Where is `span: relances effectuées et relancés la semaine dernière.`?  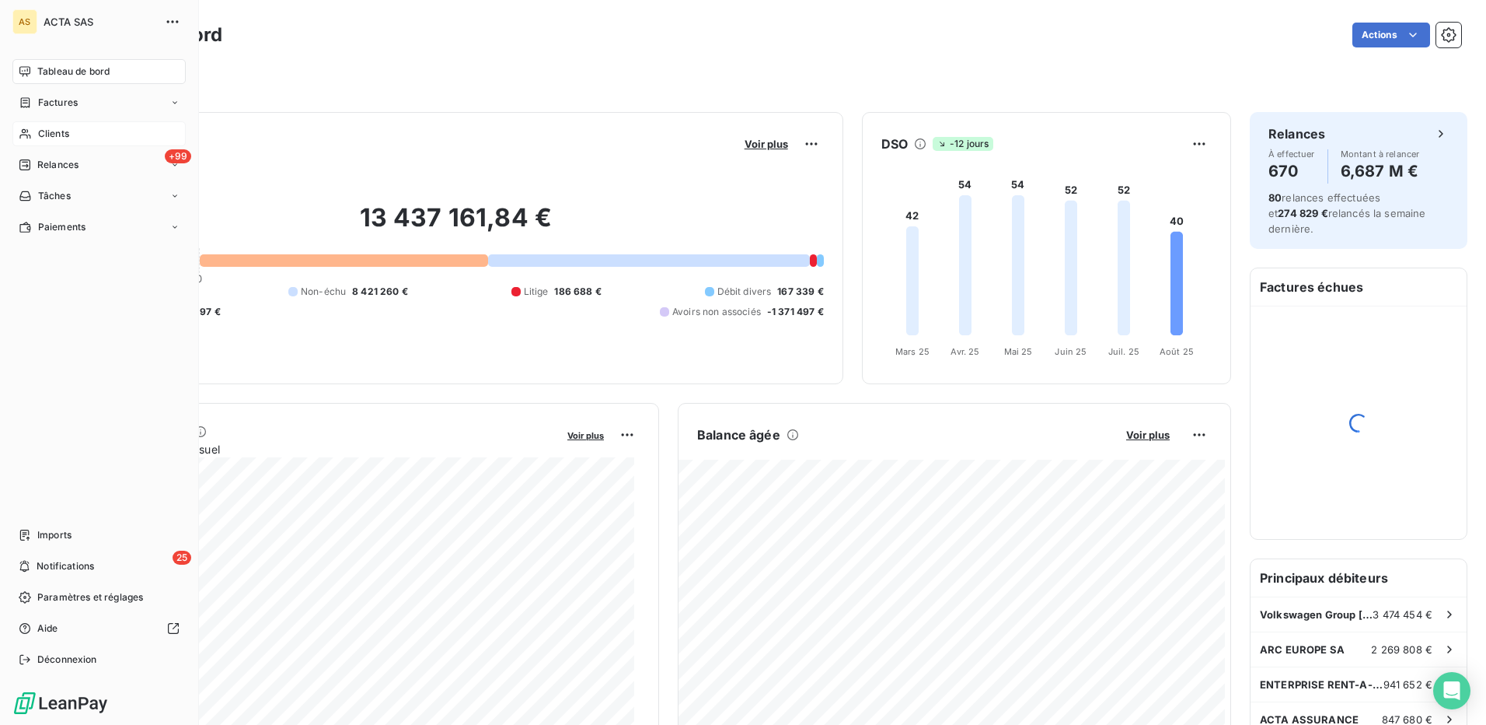
span: relances effectuées et relancés la semaine dernière. is located at coordinates (1347, 213).